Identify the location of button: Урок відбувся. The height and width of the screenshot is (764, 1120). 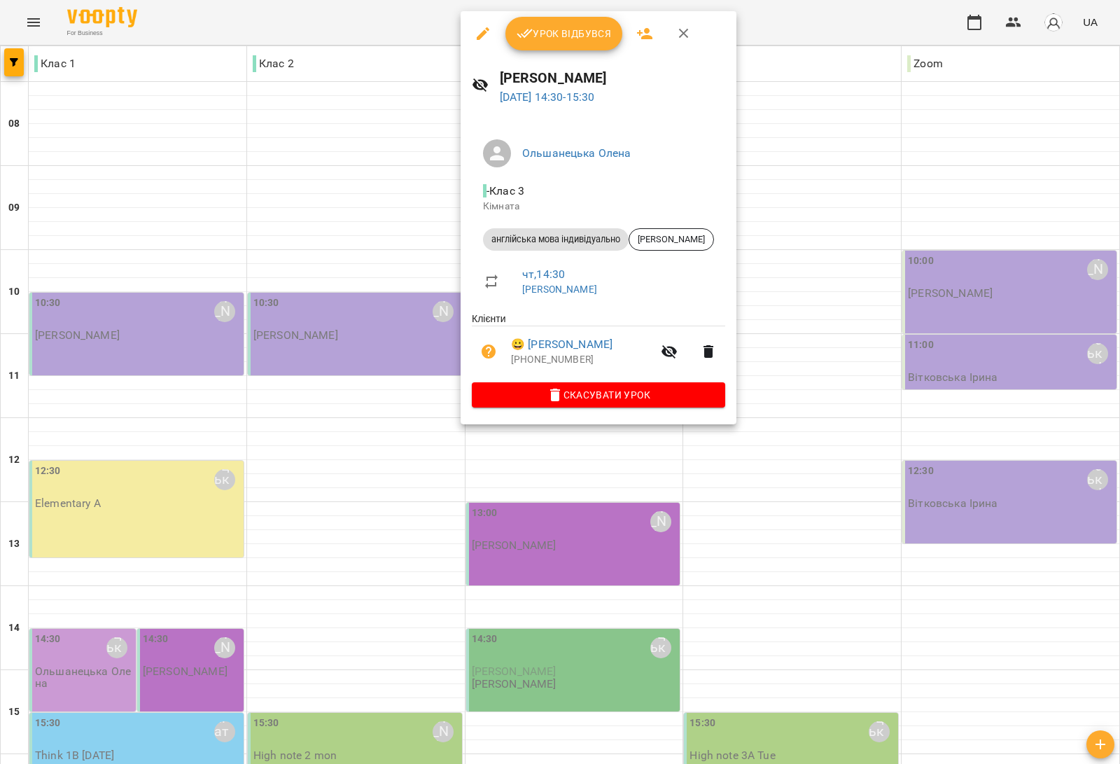
(564, 34).